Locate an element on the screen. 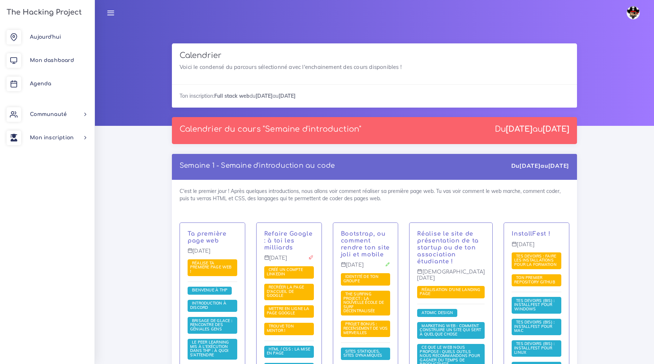 This screenshot has height=364, width=654. a: Tes devoirs (bis) : Installfest pour Windows is located at coordinates (534, 305).